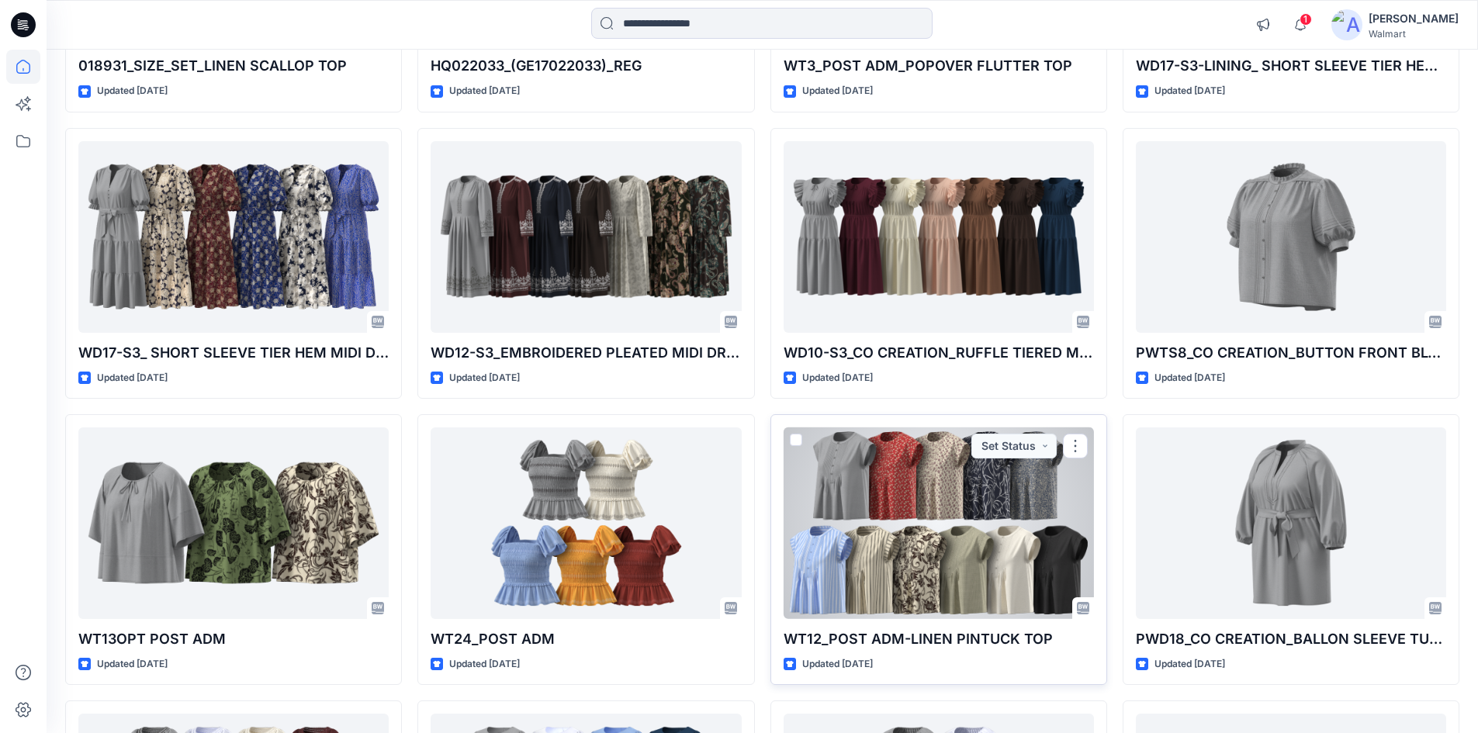 This screenshot has width=1478, height=733. I want to click on p: WT13OPT POST ADM, so click(234, 639).